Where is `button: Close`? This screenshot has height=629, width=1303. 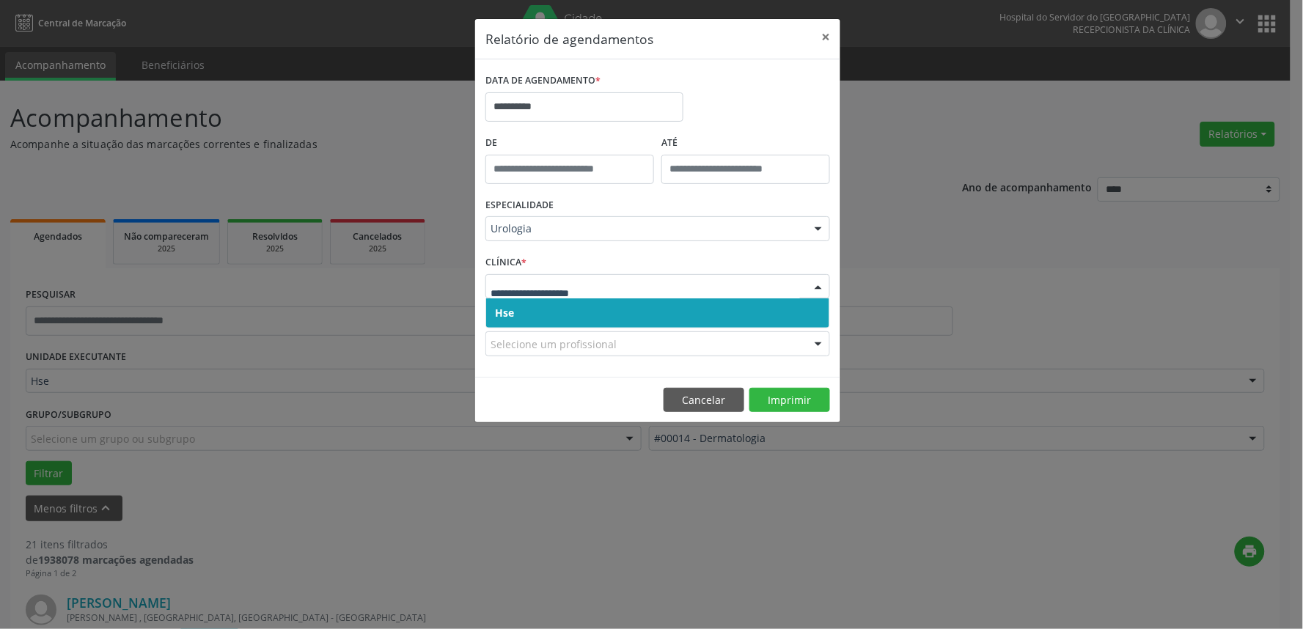 button: Close is located at coordinates (826, 37).